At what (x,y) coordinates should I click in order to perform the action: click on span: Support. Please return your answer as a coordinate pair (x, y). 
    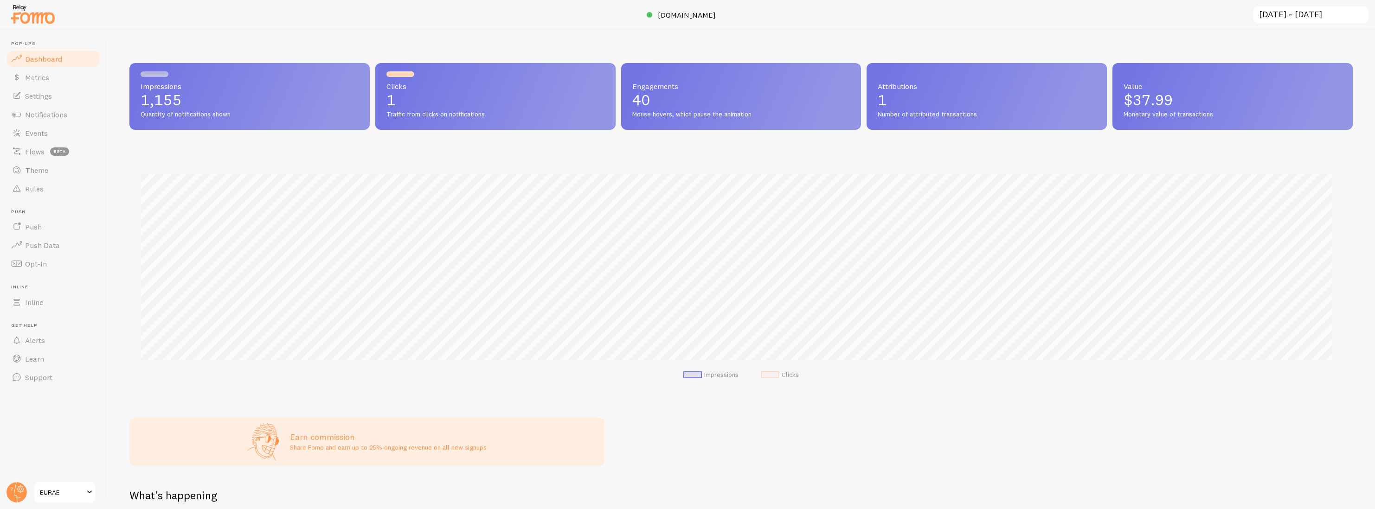
    Looking at the image, I should click on (39, 378).